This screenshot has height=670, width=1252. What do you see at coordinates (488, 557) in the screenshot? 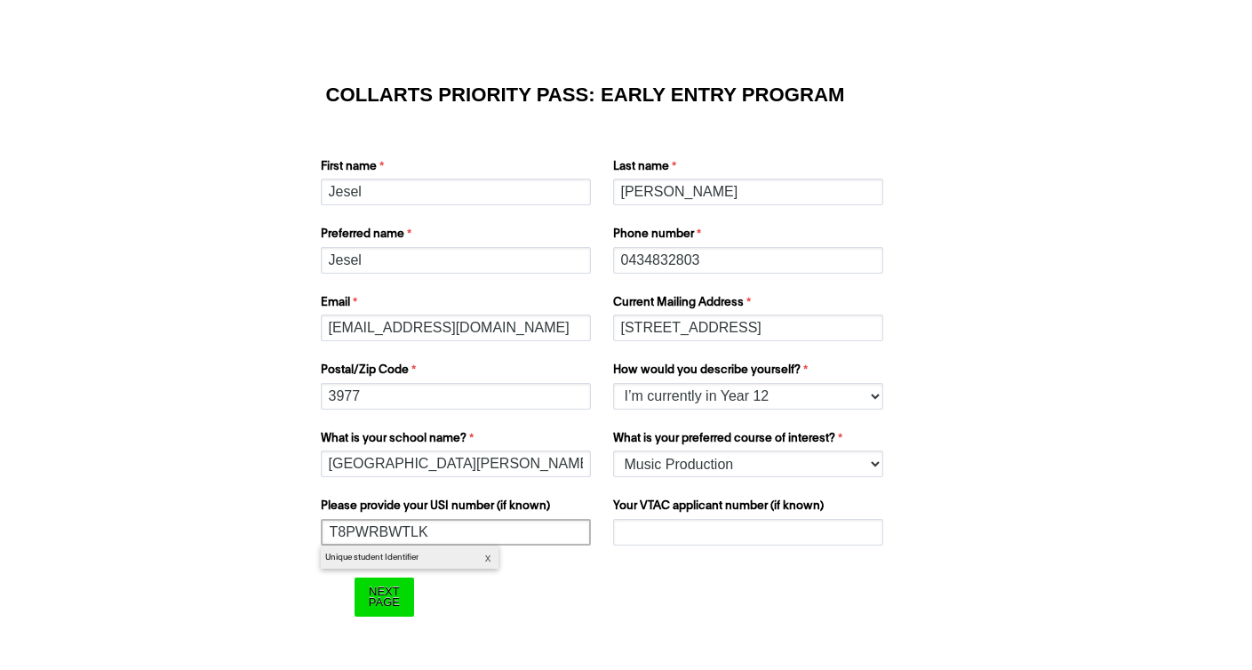
I see `button: Close` at bounding box center [488, 557].